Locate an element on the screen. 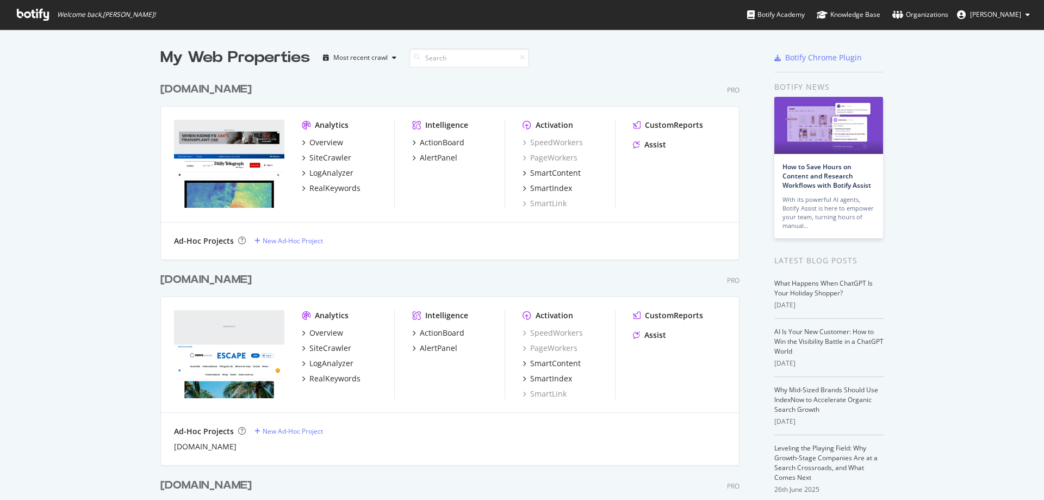 This screenshot has height=500, width=1044. div: Most recent crawl is located at coordinates (360, 58).